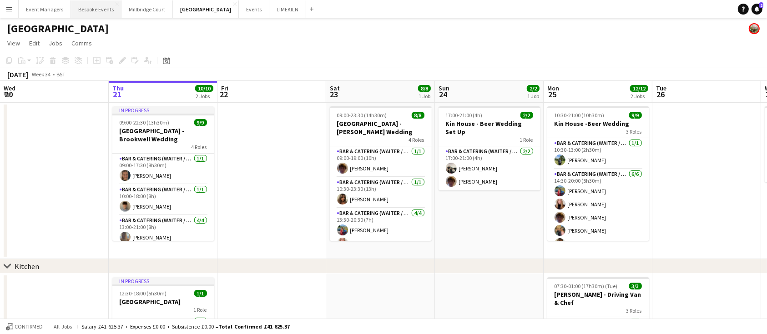 This screenshot has width=767, height=334. Describe the element at coordinates (96, 9) in the screenshot. I see `button: Bespoke Events` at that location.